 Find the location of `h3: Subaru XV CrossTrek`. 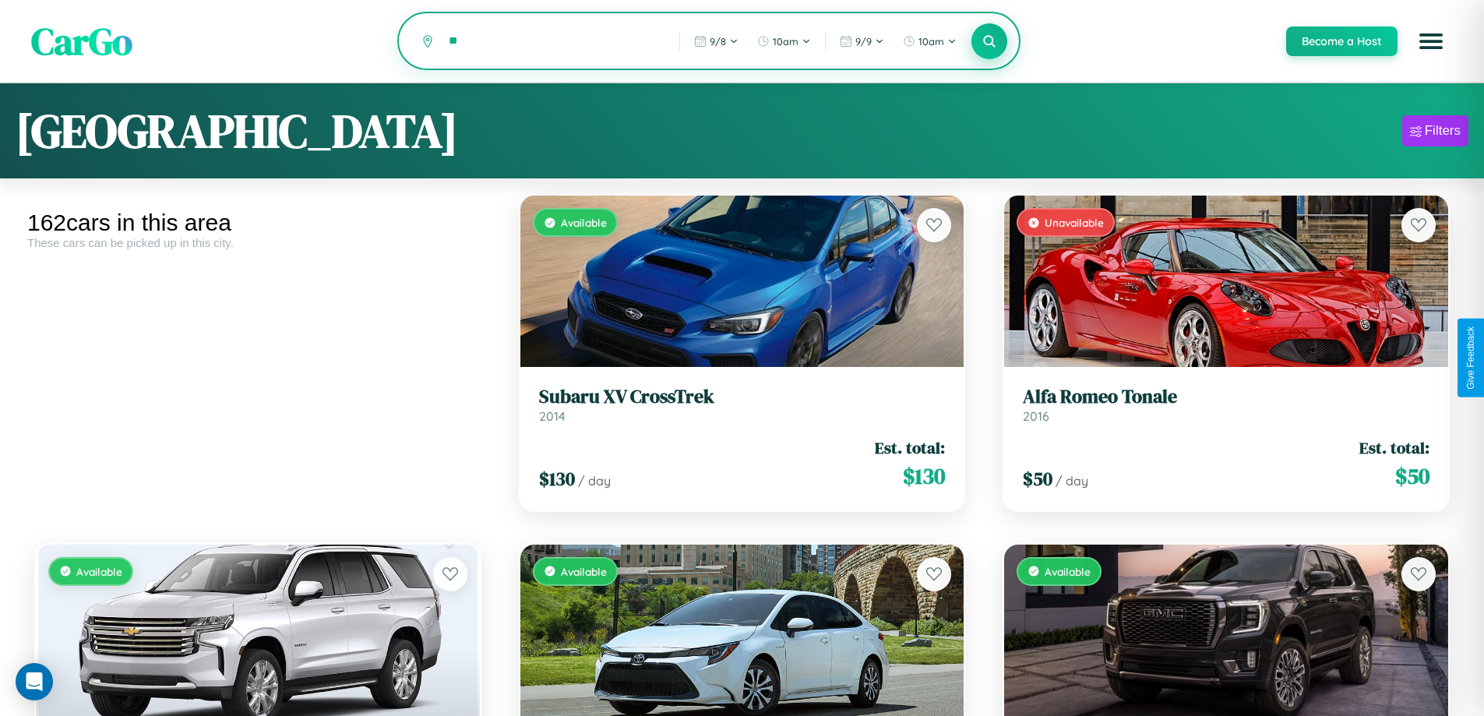

h3: Subaru XV CrossTrek is located at coordinates (743, 397).